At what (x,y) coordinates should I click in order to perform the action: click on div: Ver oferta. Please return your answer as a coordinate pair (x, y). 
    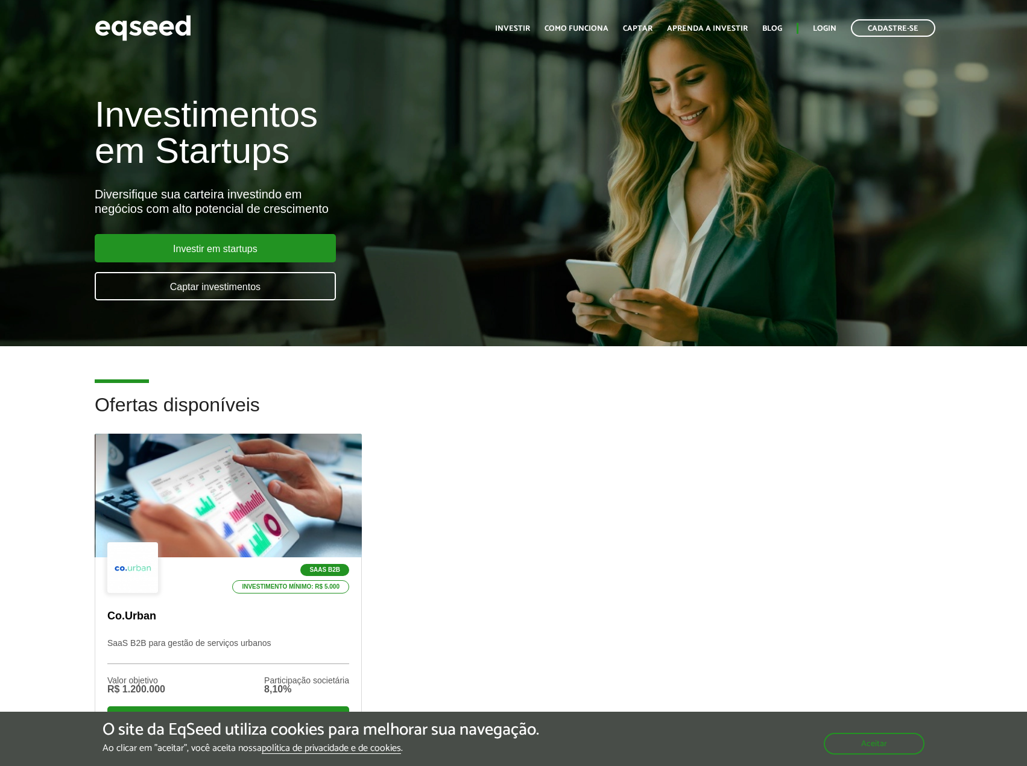
    Looking at the image, I should click on (228, 719).